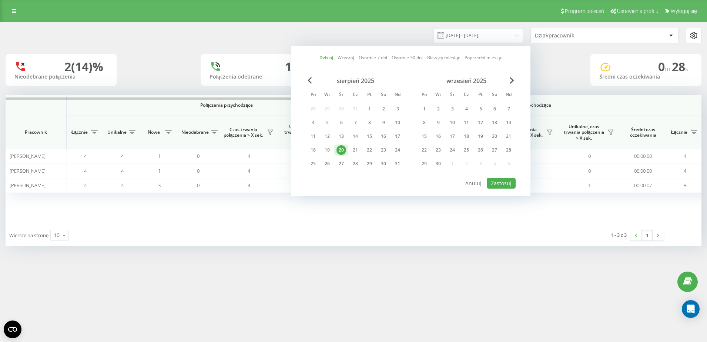 The image size is (707, 342). I want to click on div: 1, so click(369, 109).